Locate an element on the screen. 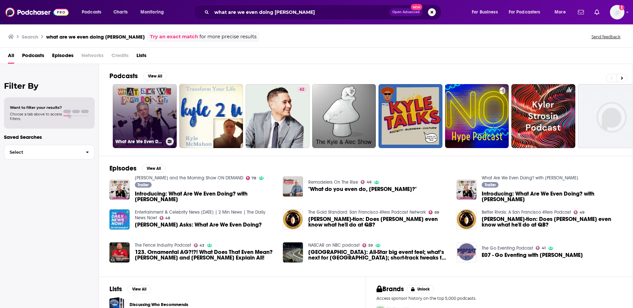  h3: Search is located at coordinates (30, 37).